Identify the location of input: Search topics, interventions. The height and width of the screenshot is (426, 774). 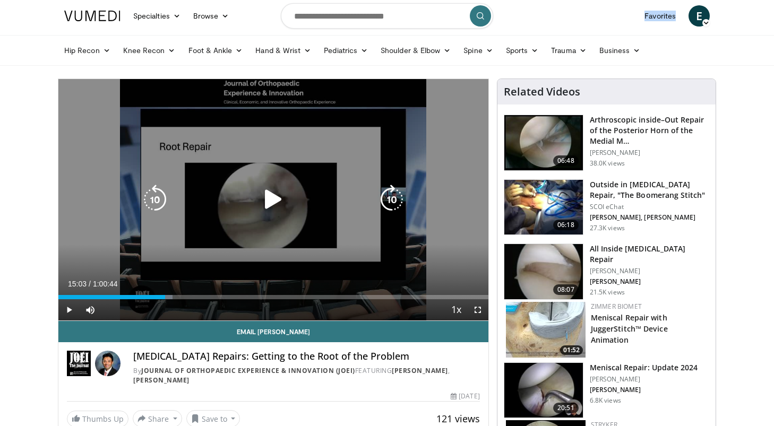
(387, 16).